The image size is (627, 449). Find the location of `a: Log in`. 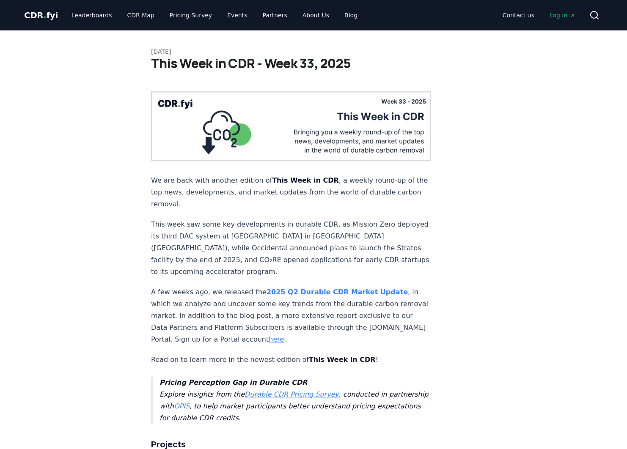

a: Log in is located at coordinates (563, 15).